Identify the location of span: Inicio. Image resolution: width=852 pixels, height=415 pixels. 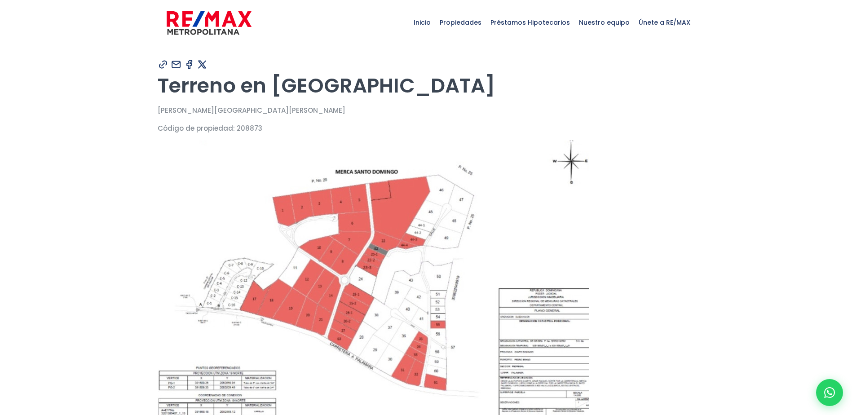
(422, 22).